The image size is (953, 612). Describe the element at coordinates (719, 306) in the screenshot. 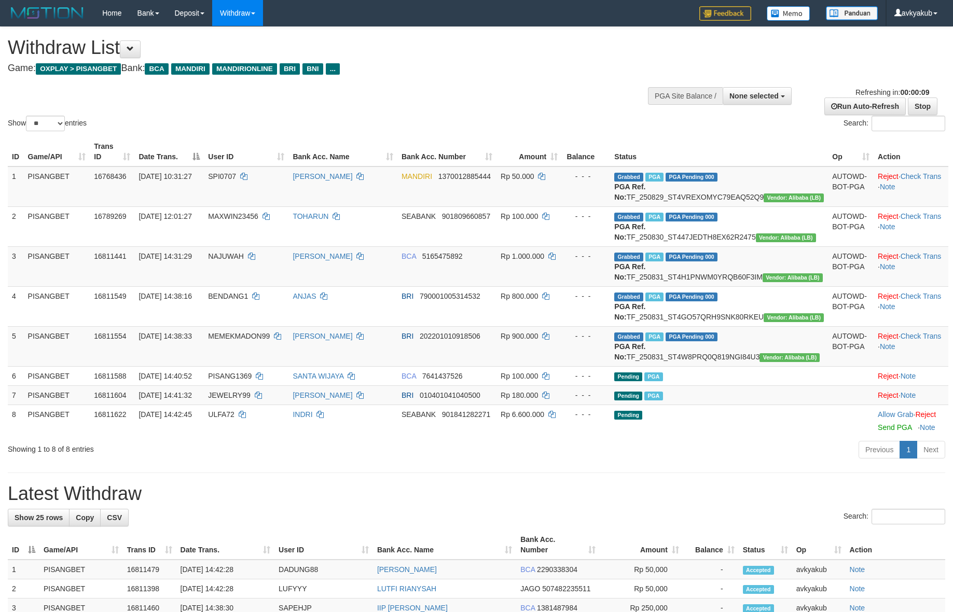

I see `td: TF_250831_ST4GO57QRH9SNK80RKEU` at that location.